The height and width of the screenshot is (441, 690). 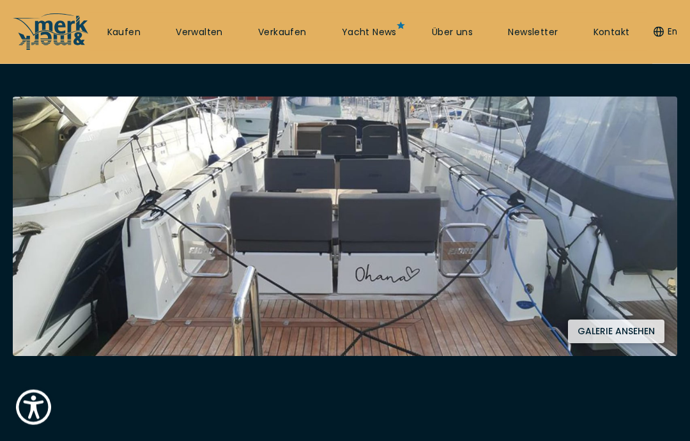 I want to click on a: Newsletter, so click(x=533, y=33).